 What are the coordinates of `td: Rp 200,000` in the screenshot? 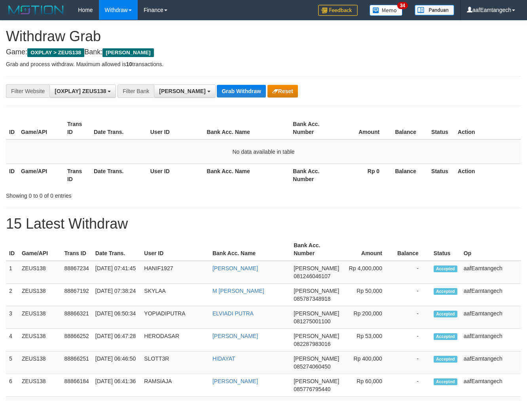 It's located at (368, 317).